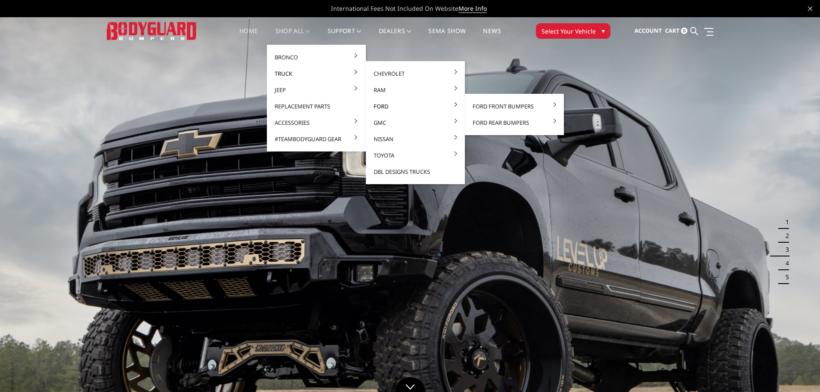  I want to click on a: Ford Rear Bumpers, so click(514, 123).